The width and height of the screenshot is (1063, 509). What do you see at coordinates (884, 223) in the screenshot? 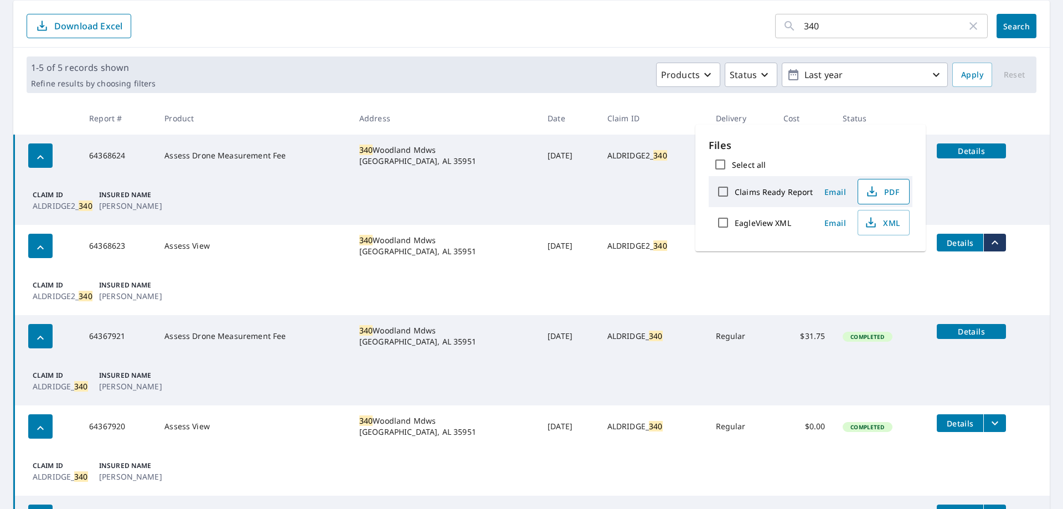
I see `button: XML` at bounding box center [884, 223].